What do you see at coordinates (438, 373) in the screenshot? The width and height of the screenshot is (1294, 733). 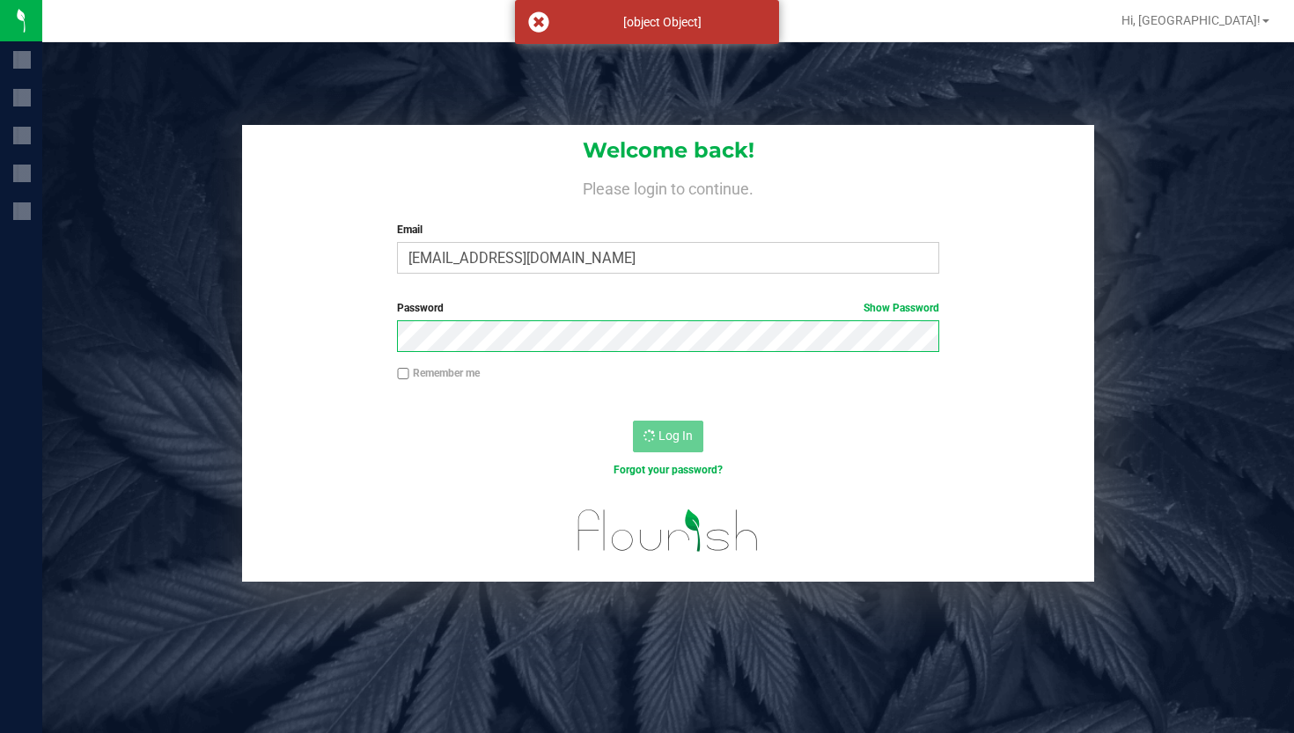 I see `label: Remember me` at bounding box center [438, 373].